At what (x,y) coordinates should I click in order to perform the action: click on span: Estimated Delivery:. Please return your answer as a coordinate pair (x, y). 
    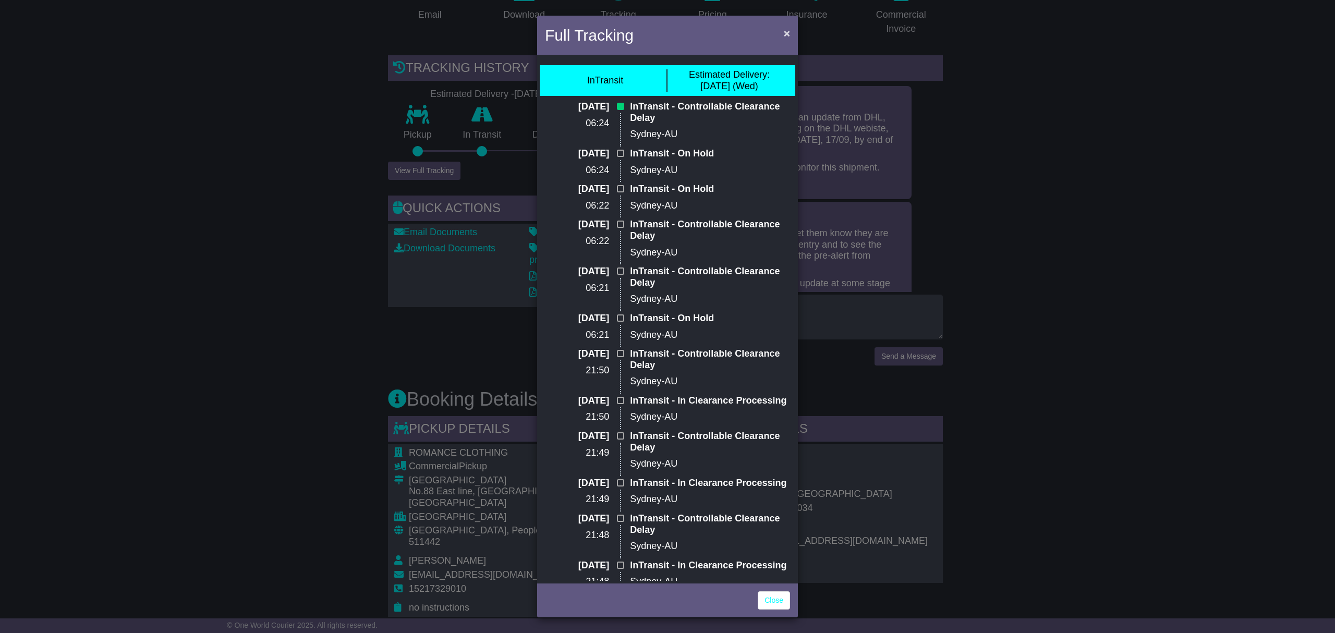
    Looking at the image, I should click on (729, 75).